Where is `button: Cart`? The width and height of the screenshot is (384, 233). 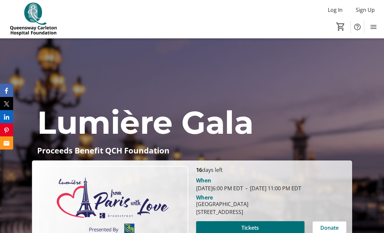 button: Cart is located at coordinates (341, 27).